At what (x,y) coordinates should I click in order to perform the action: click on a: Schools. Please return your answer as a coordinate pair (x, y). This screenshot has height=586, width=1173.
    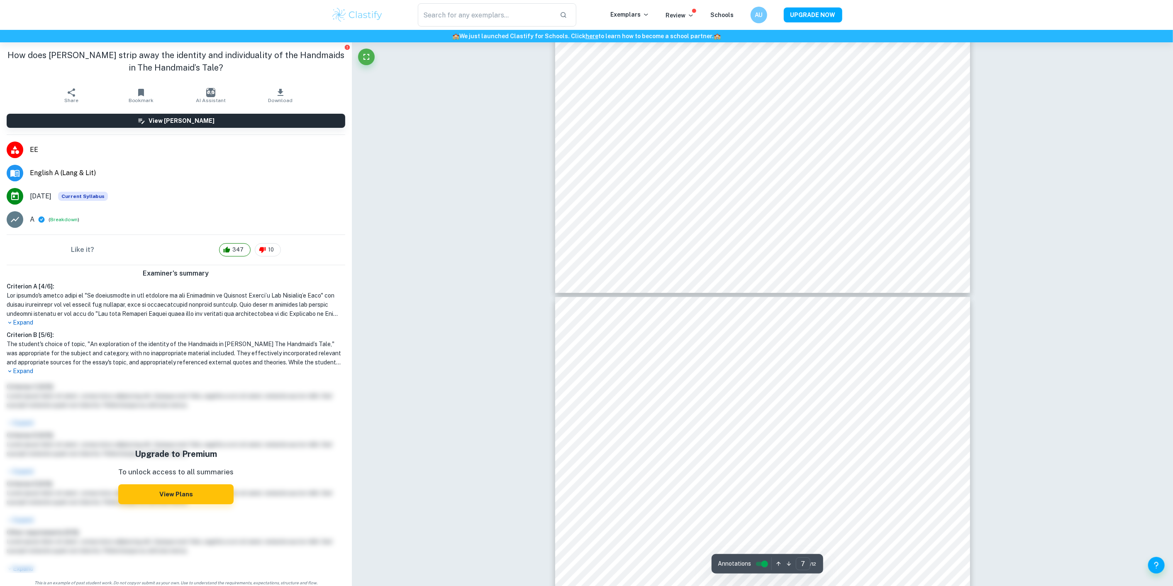
    Looking at the image, I should click on (722, 15).